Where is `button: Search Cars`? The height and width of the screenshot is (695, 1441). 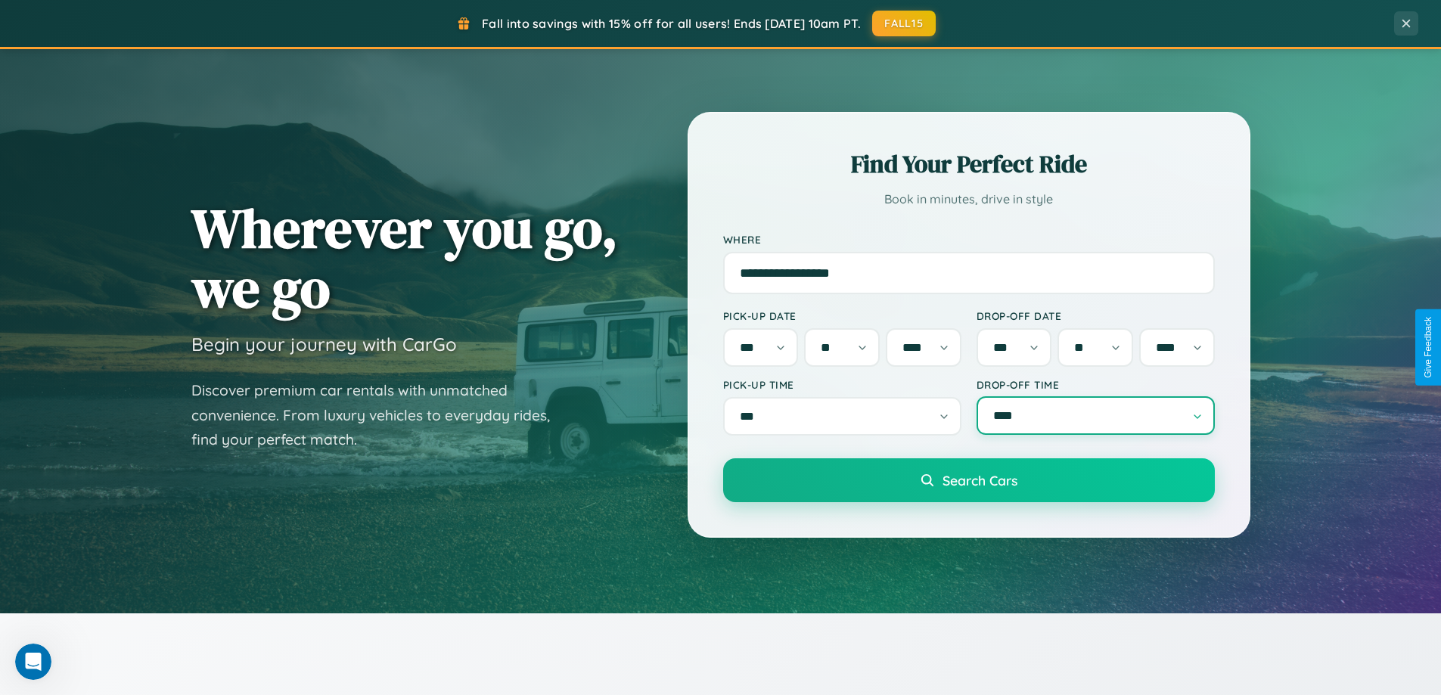 button: Search Cars is located at coordinates (969, 480).